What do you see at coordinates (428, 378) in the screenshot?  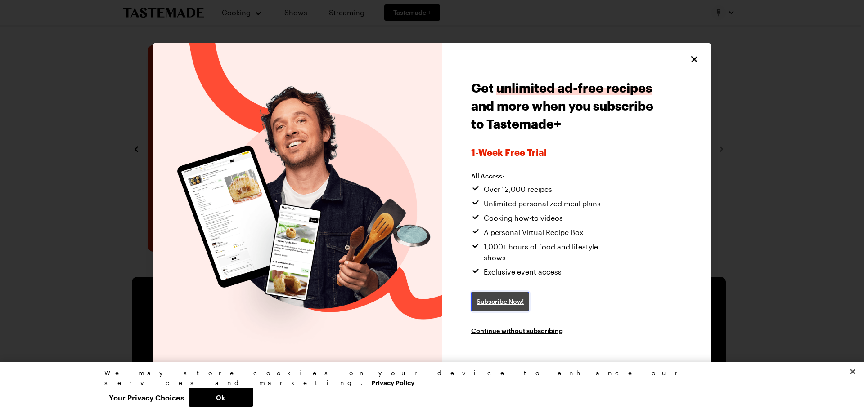 I see `div: We may store cookies on your device to enhance our services and marketing.` at bounding box center [428, 378].